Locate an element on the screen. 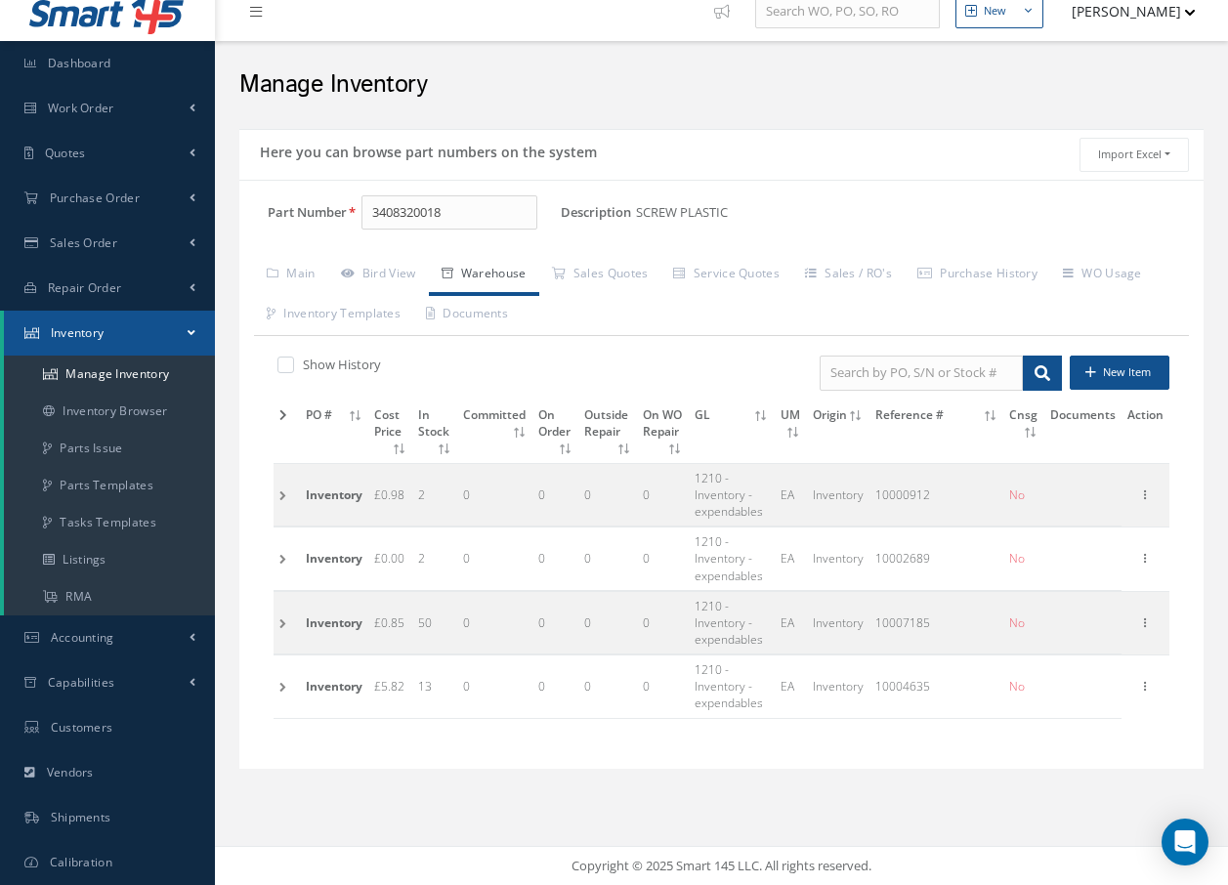 The image size is (1228, 885). th: On WO Repair is located at coordinates (662, 432).